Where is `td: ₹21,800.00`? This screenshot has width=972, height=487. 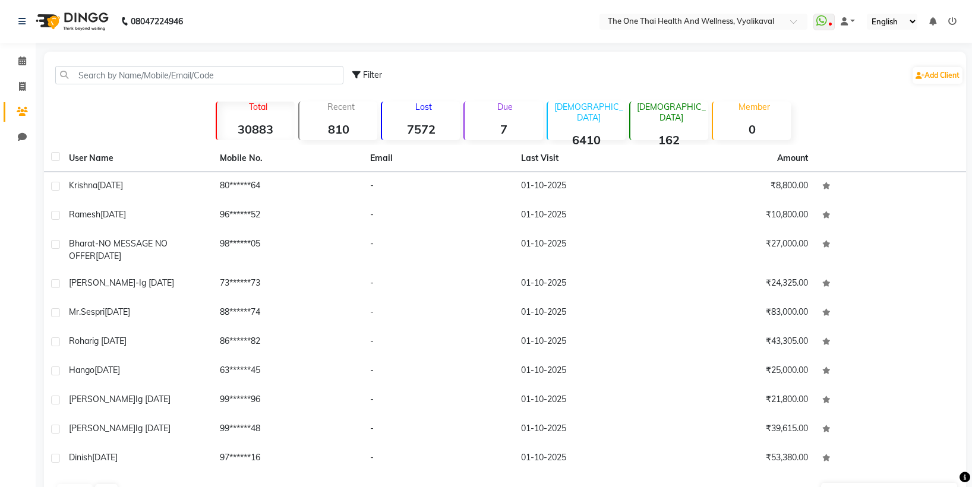 td: ₹21,800.00 is located at coordinates (741, 401).